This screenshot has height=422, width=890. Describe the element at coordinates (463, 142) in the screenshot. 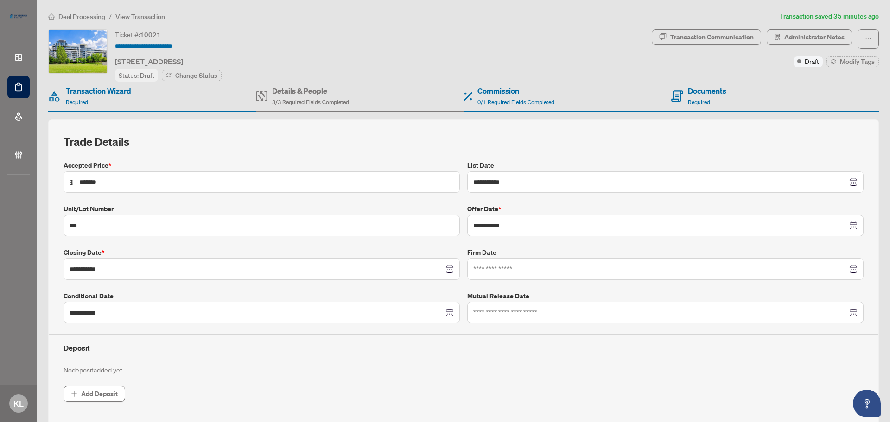

I see `h2: Trade Details` at that location.